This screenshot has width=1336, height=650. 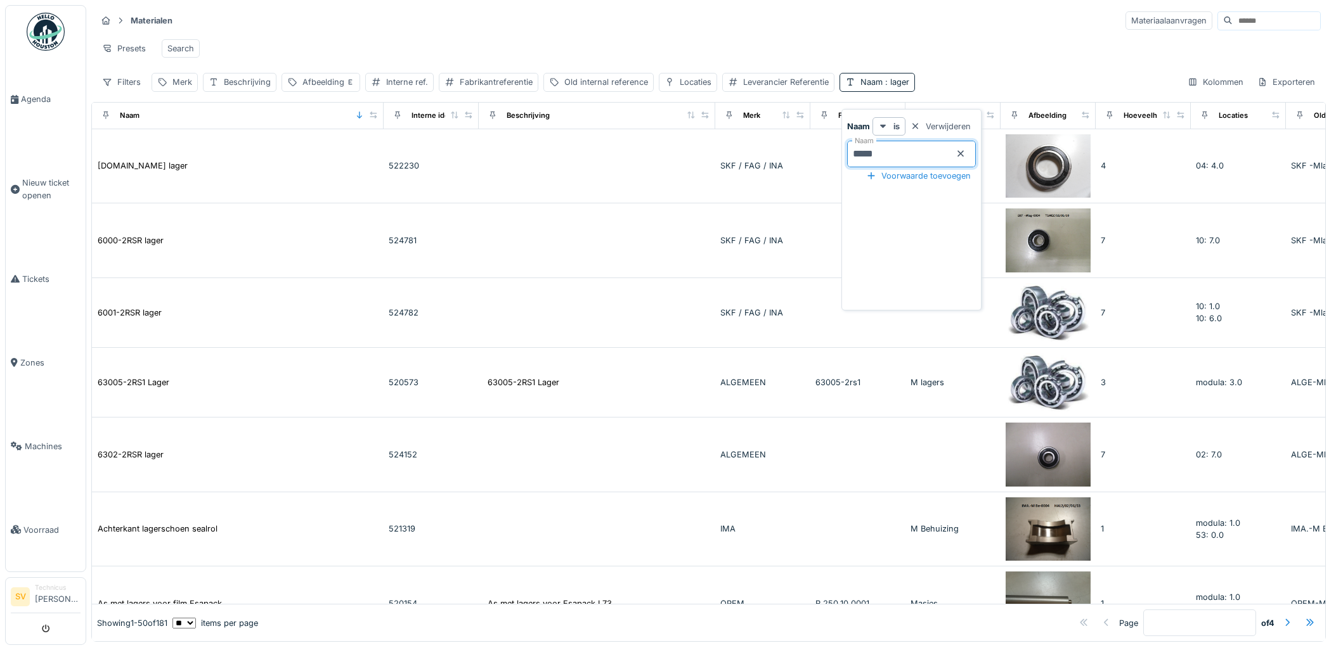 I want to click on div: 6302-2RSR lager, so click(x=131, y=455).